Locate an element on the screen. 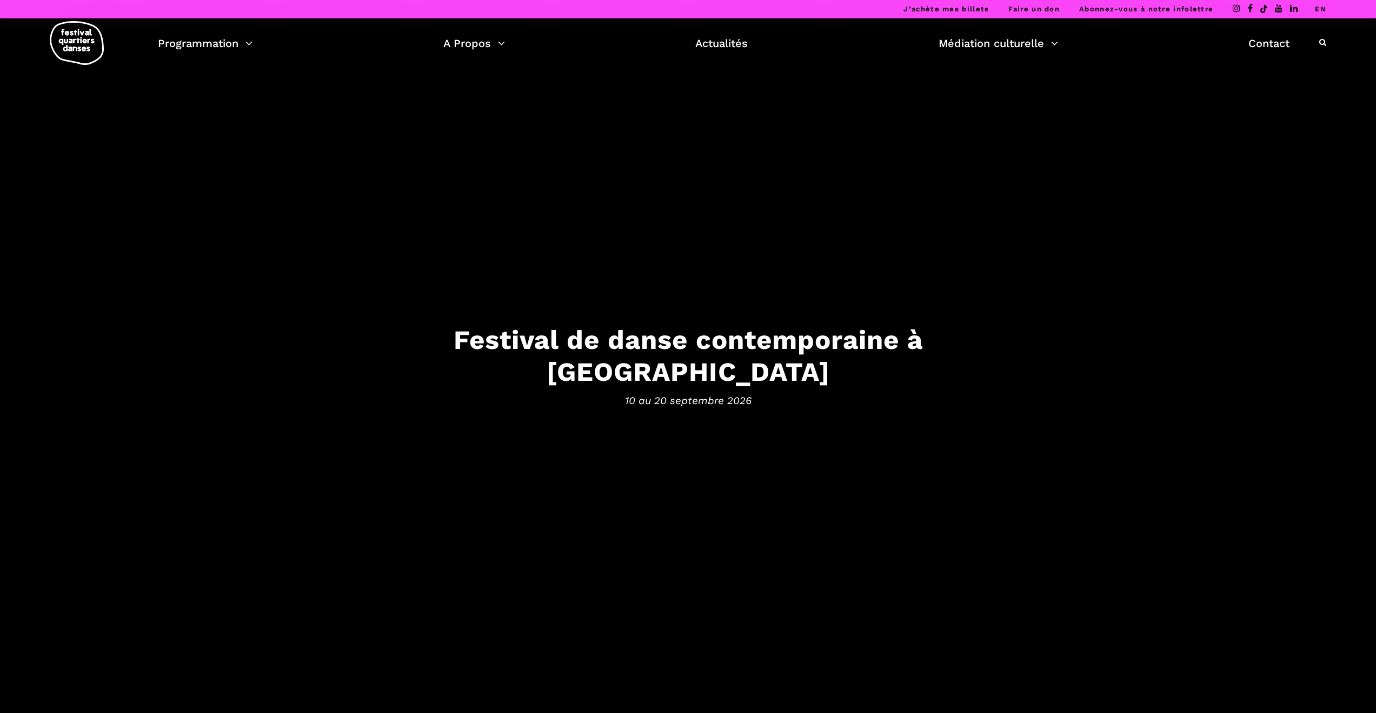 The height and width of the screenshot is (713, 1376). a: Actualités is located at coordinates (721, 43).